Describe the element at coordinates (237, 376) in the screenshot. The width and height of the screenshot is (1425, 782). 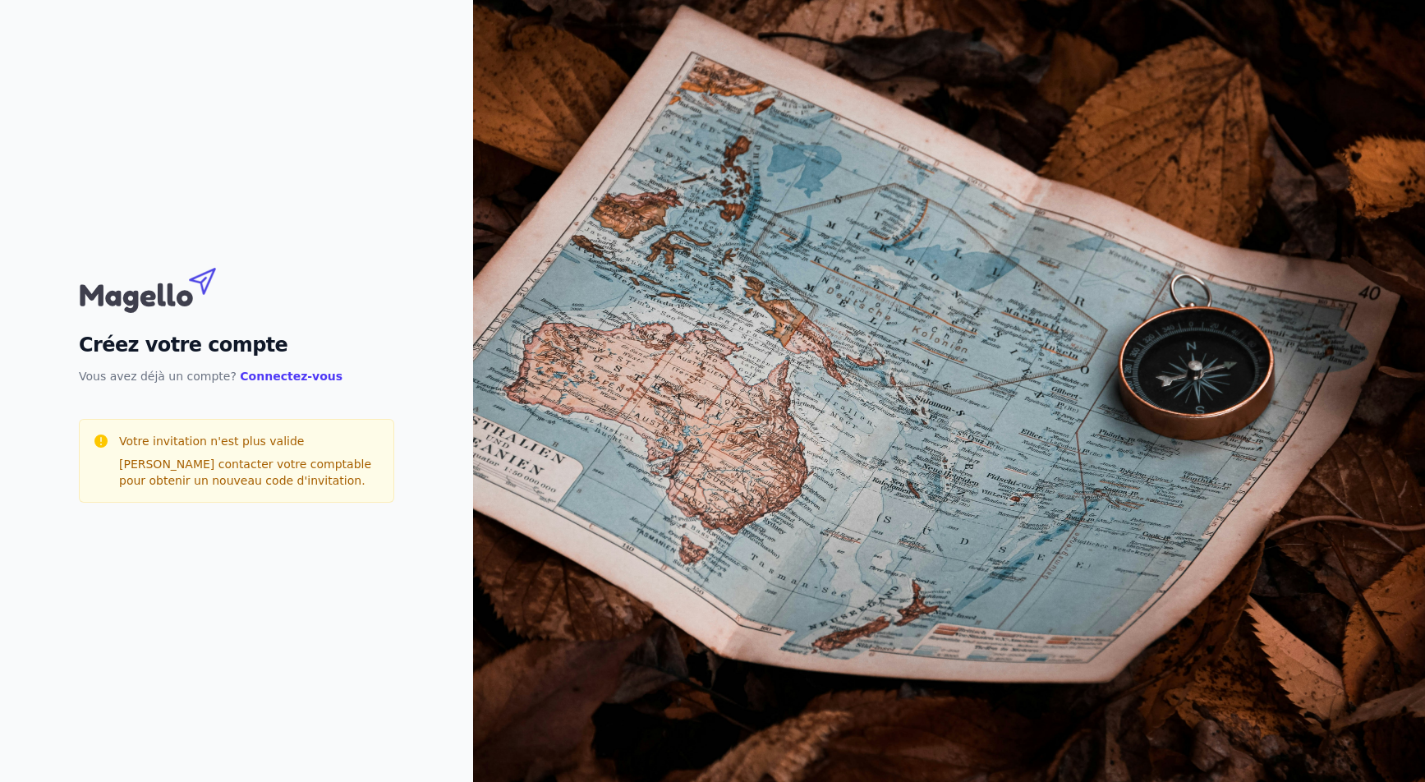
I see `p: Vous avez déjà un compte?` at that location.